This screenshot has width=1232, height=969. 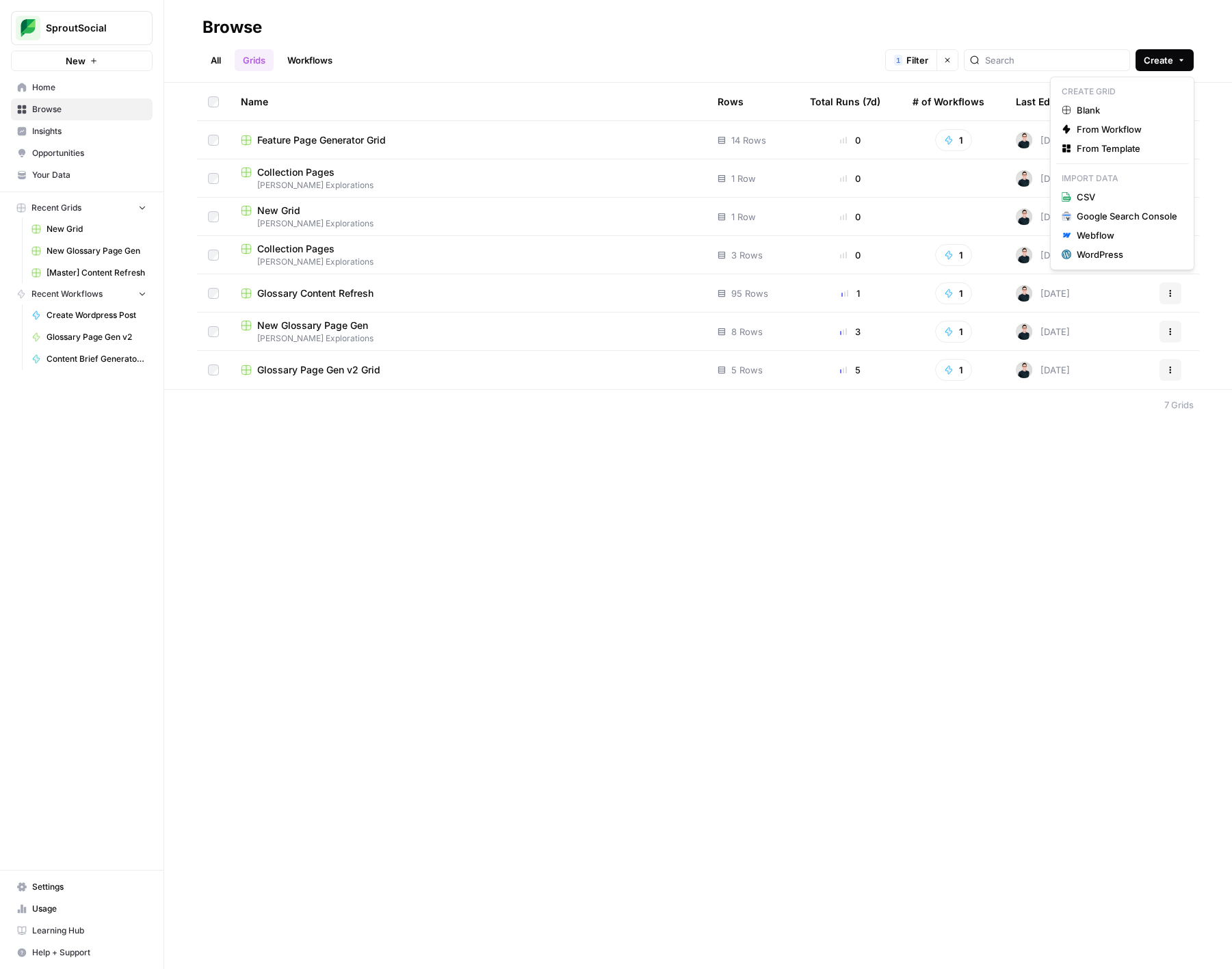 I want to click on a: Insights, so click(x=81, y=131).